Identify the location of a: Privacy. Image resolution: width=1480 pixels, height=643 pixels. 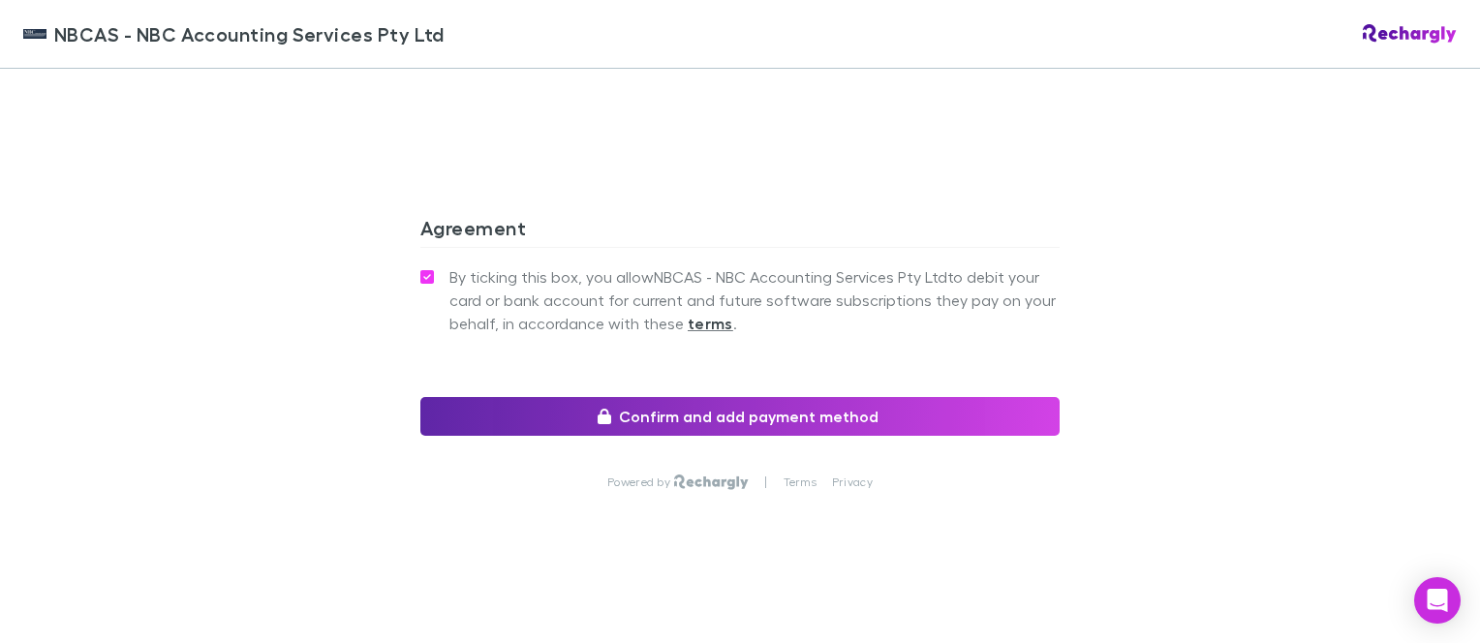
(852, 482).